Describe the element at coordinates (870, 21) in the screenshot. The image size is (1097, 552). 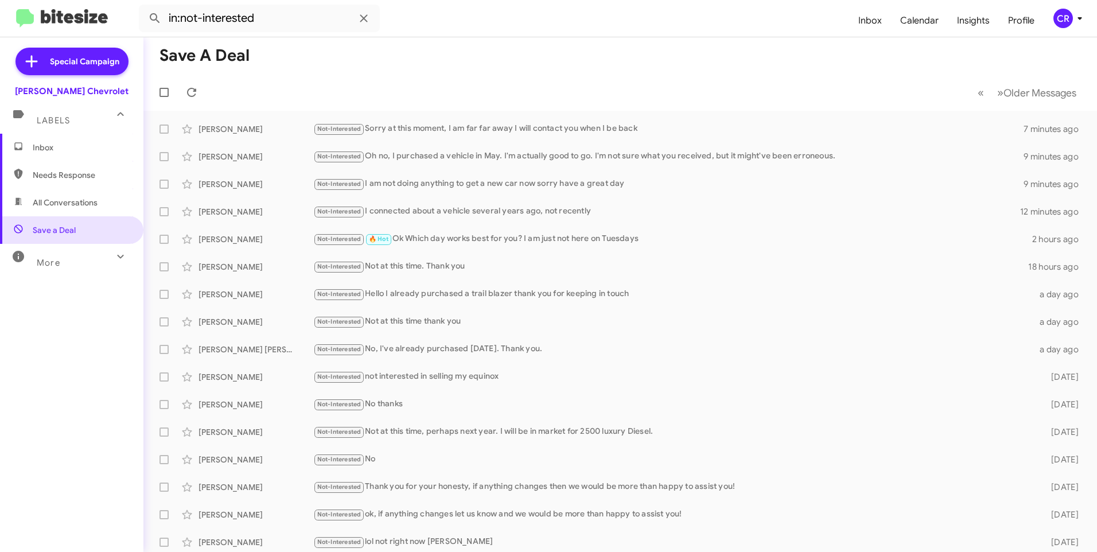
I see `a: Inbox` at that location.